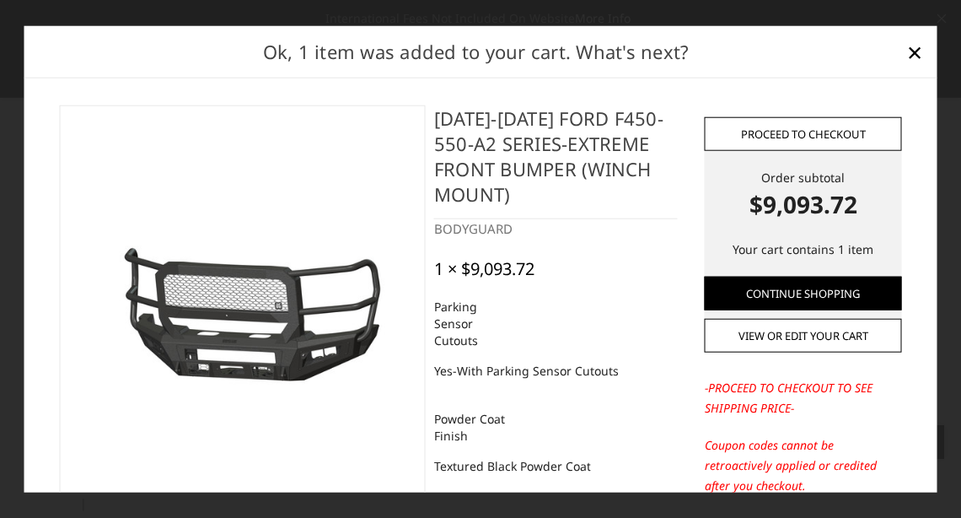 Image resolution: width=961 pixels, height=518 pixels. Describe the element at coordinates (803, 249) in the screenshot. I see `p: Your cart contains 1 item` at that location.